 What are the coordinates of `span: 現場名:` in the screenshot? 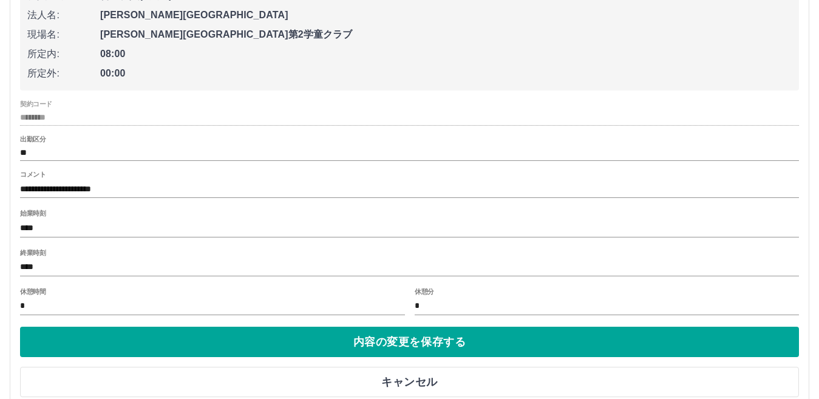 It's located at (64, 35).